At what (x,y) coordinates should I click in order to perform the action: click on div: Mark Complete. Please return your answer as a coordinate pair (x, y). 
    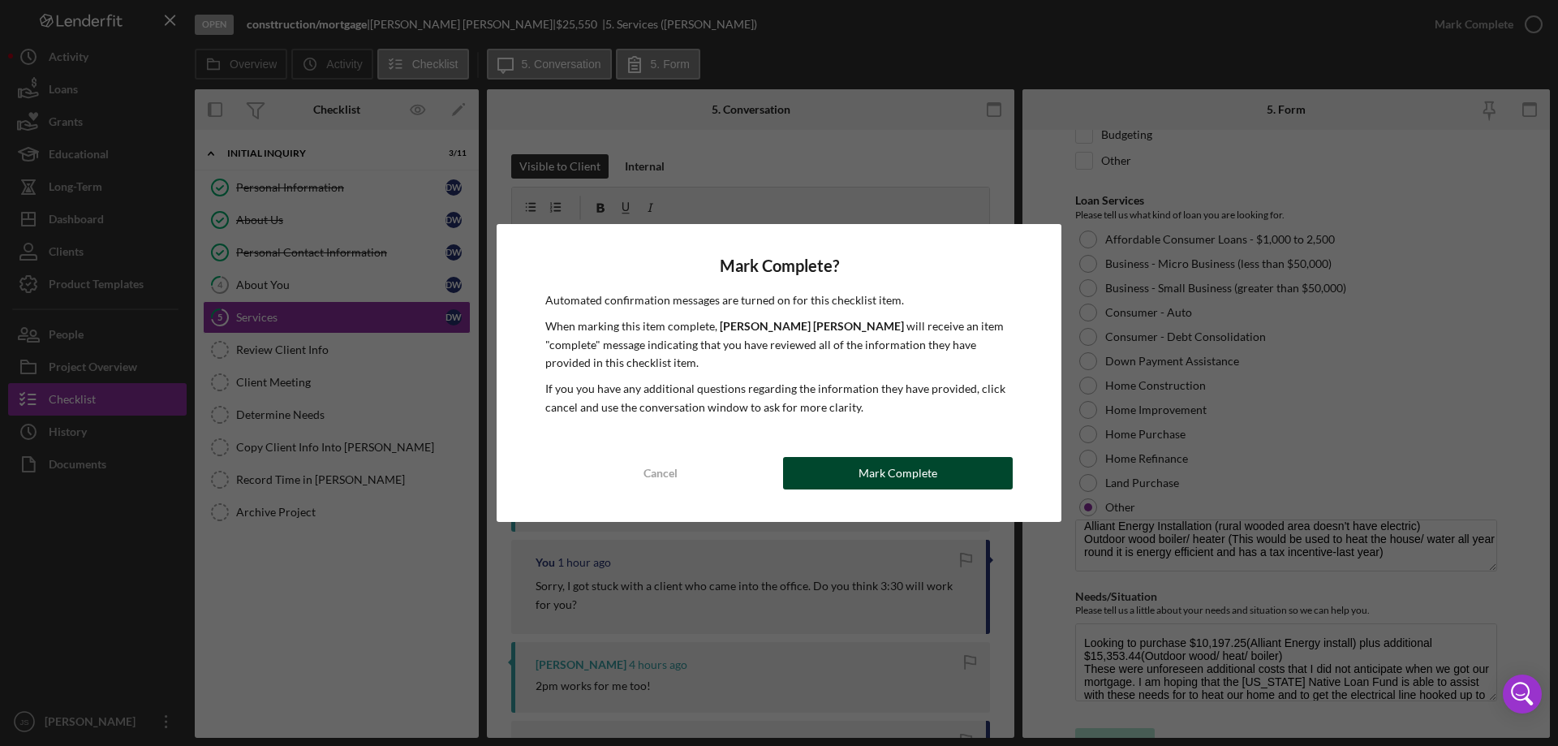
    Looking at the image, I should click on (898, 473).